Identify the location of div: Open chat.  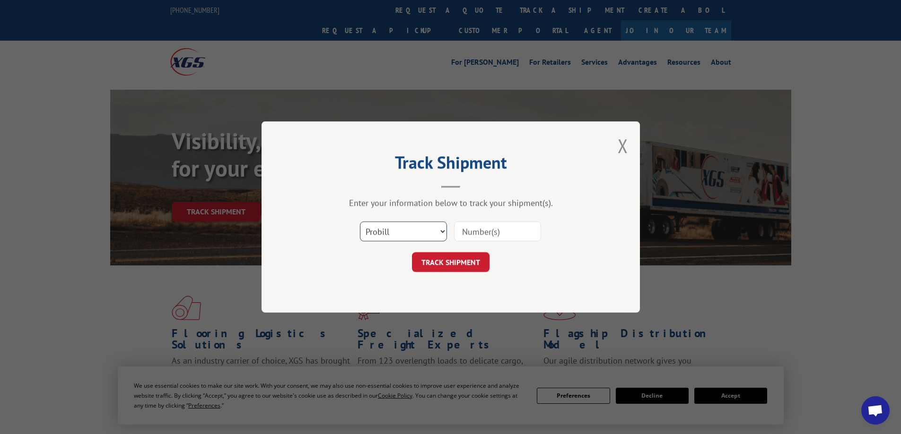
(875, 411).